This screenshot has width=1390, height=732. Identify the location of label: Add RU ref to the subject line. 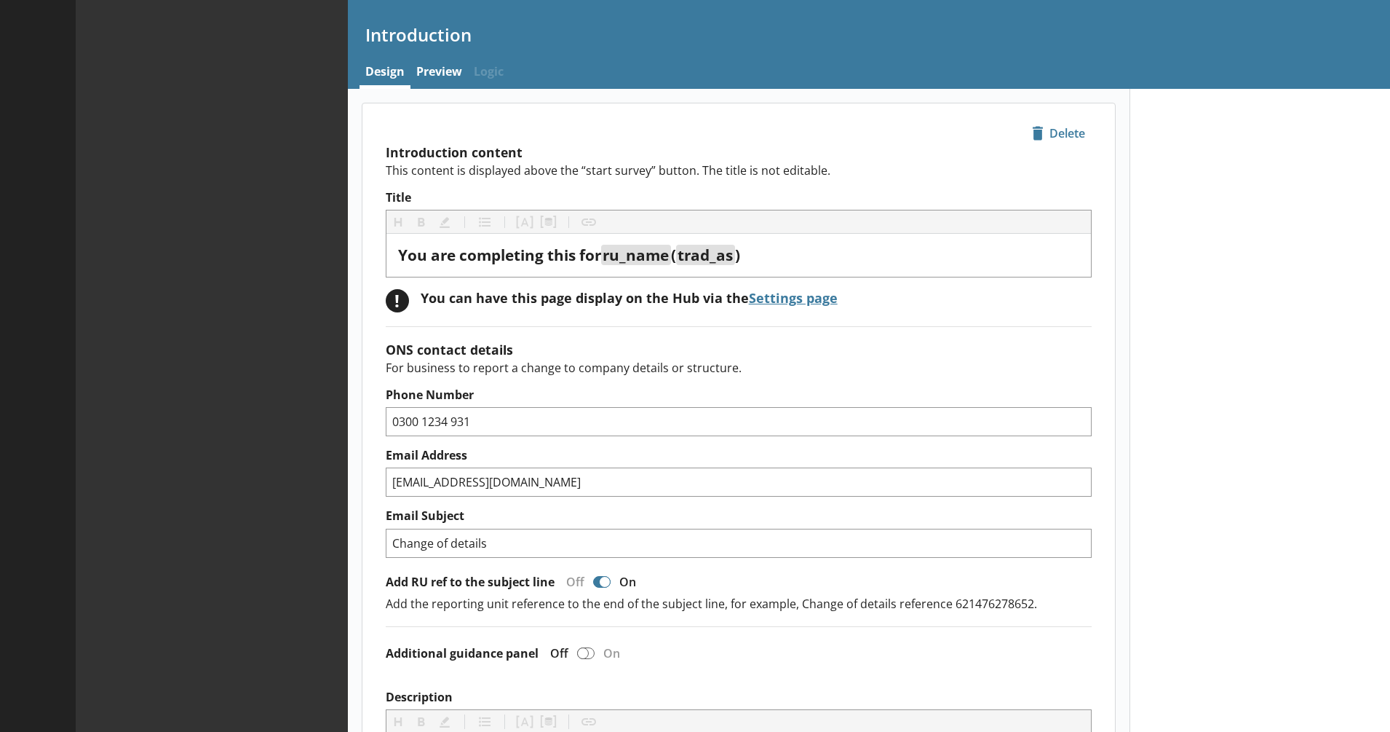
(470, 582).